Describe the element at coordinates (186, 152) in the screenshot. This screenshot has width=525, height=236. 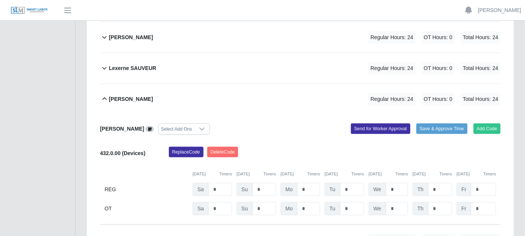
I see `button: ReplaceCode` at that location.